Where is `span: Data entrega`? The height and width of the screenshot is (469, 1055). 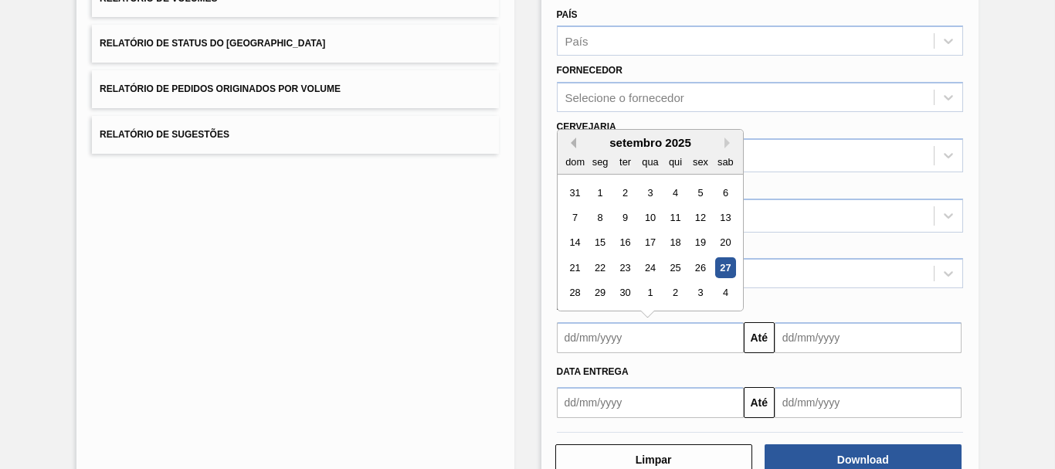
span: Data entrega is located at coordinates (592, 371).